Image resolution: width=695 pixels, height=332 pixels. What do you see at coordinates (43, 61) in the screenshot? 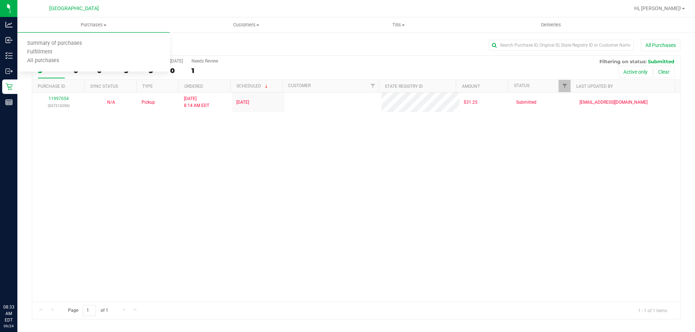
I see `span: All purchases` at bounding box center [43, 61].